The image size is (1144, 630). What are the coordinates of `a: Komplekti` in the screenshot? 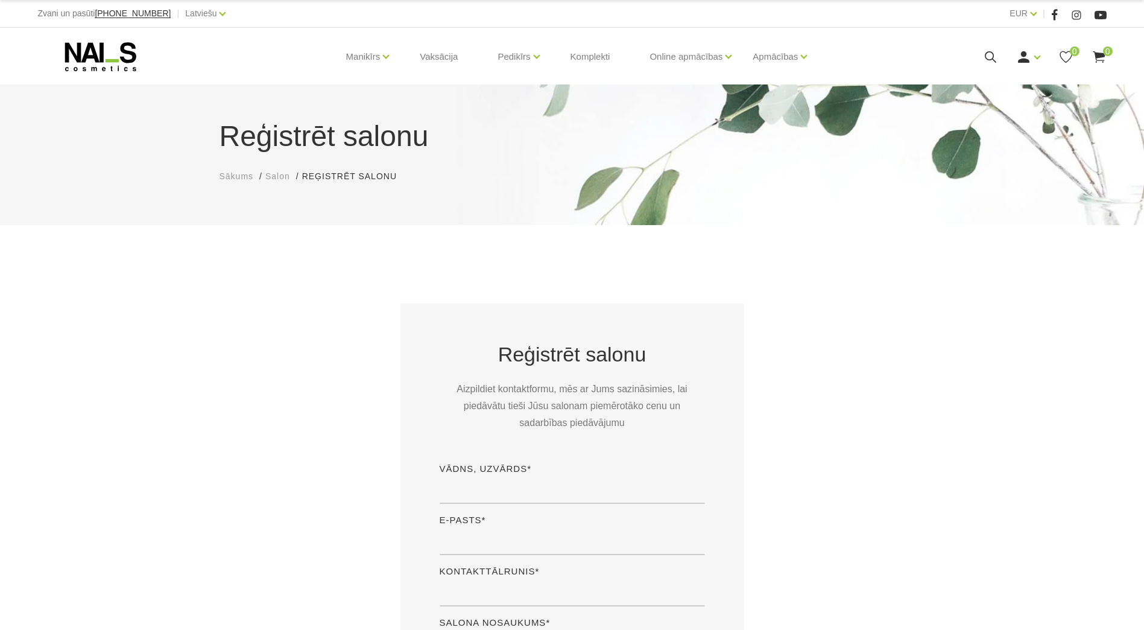 It's located at (591, 57).